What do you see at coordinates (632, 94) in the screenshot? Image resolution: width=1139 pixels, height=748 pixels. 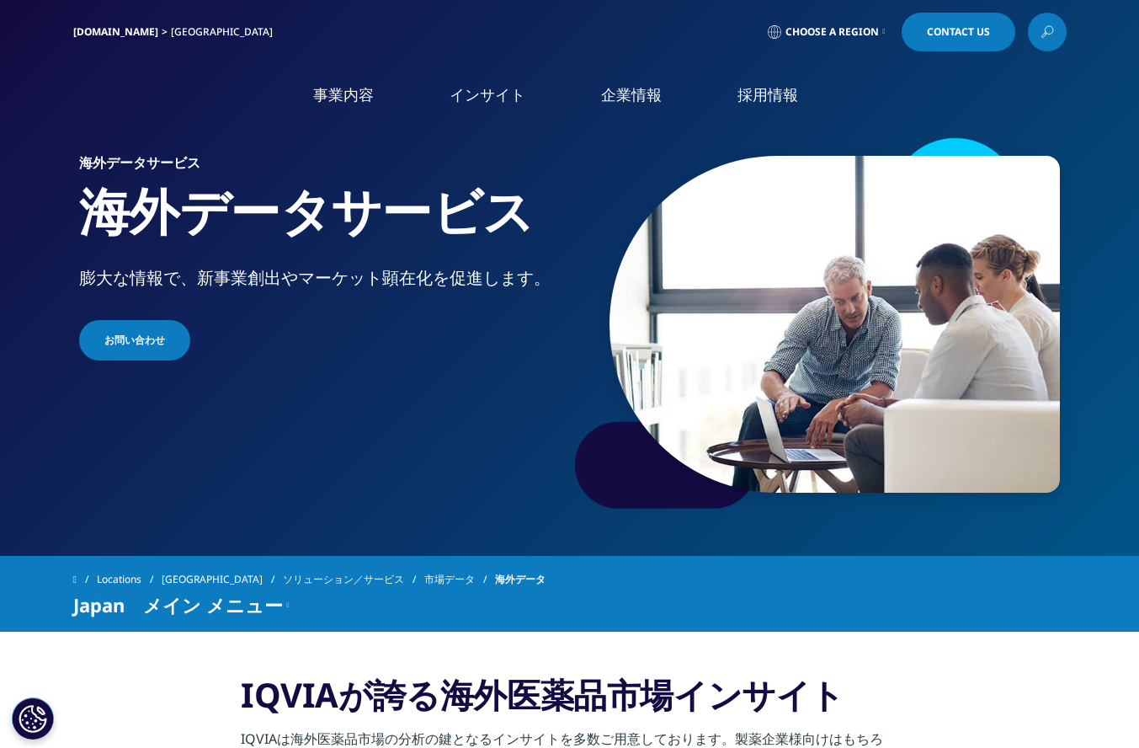 I see `a: 企業情報` at bounding box center [632, 94].